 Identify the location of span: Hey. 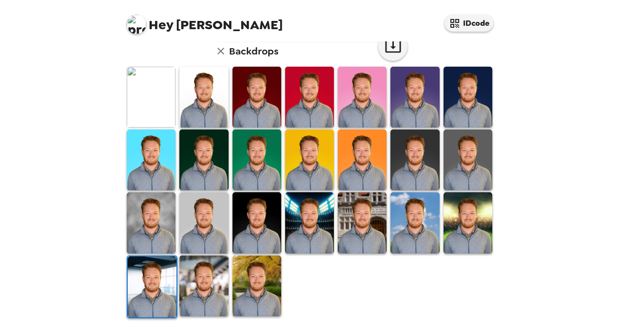
(161, 25).